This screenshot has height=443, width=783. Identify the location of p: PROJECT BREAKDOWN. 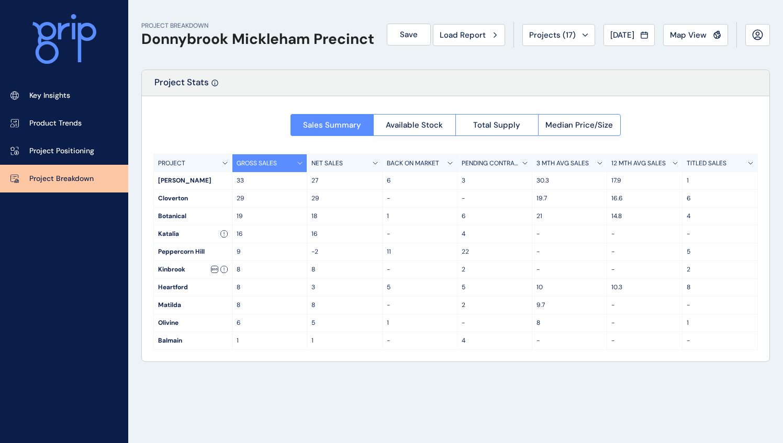
(258, 26).